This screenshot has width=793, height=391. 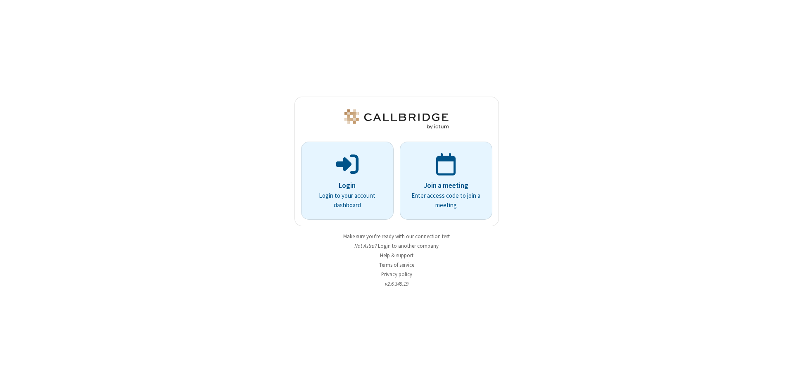 What do you see at coordinates (348, 181) in the screenshot?
I see `button: LoginLogin to your account dashboard` at bounding box center [348, 181].